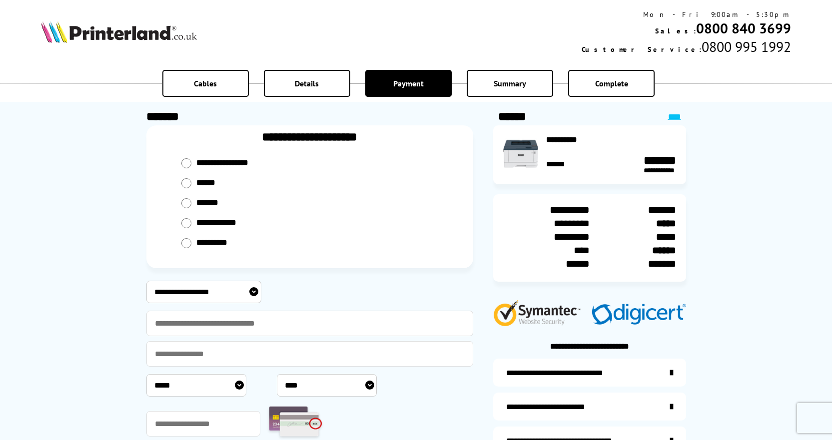 This screenshot has height=440, width=832. What do you see at coordinates (746, 46) in the screenshot?
I see `span: 0800 995 1992` at bounding box center [746, 46].